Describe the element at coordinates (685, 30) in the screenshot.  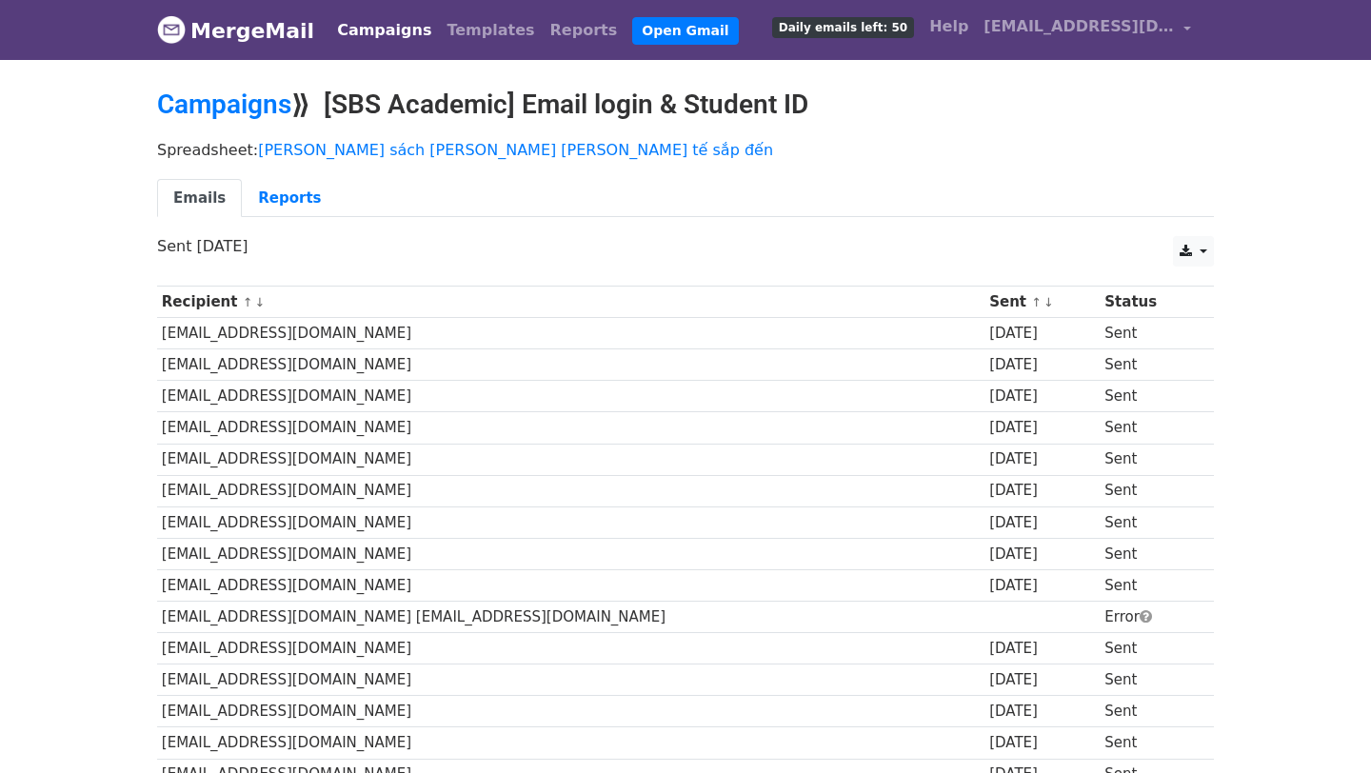
I see `a: Open Gmail` at that location.